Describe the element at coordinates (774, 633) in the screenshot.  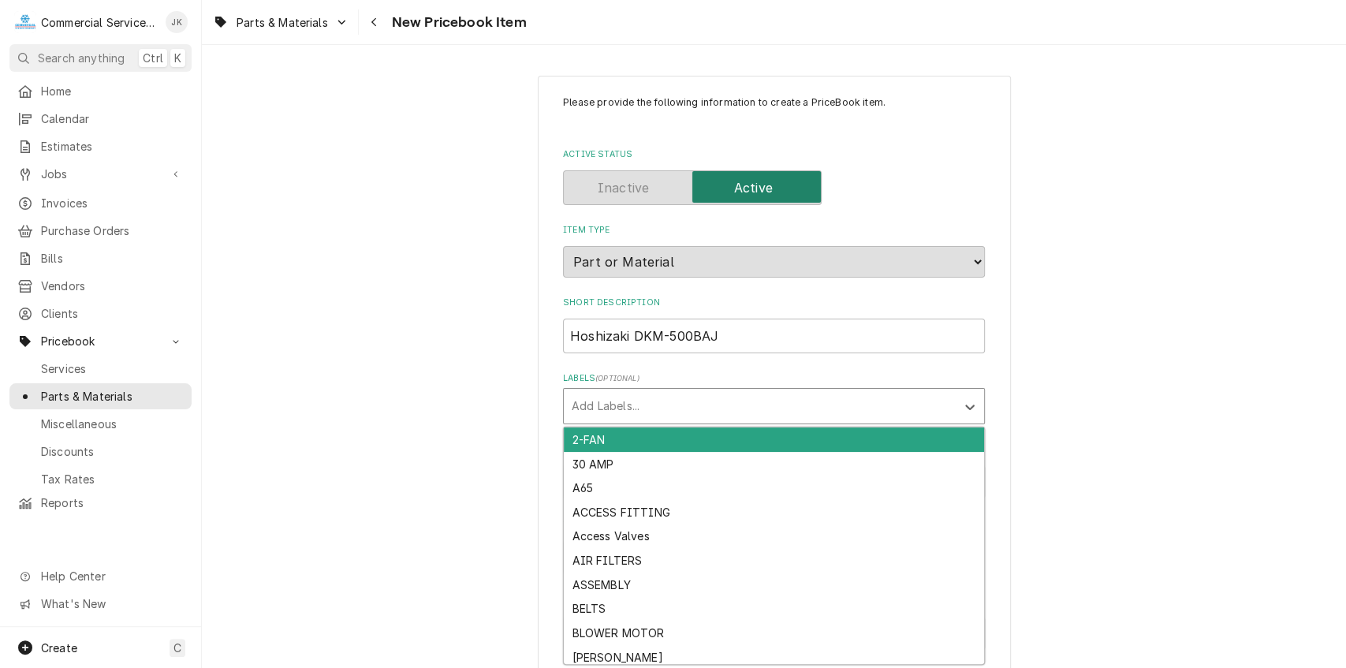
I see `div: BLOWER MOTOR` at that location.